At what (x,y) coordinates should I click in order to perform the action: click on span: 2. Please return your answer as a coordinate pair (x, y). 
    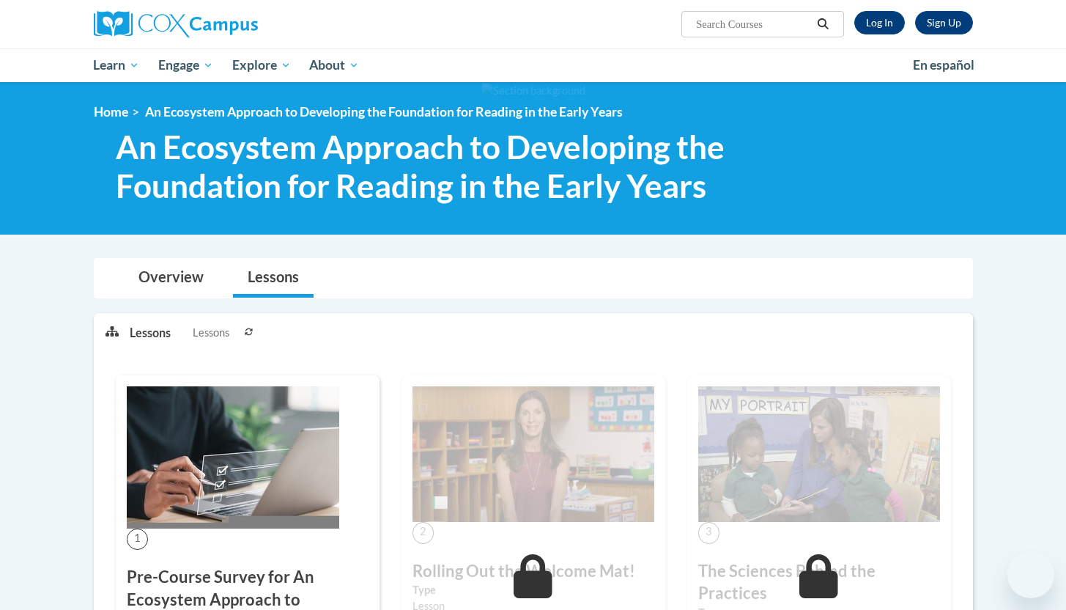
    Looking at the image, I should click on (423, 532).